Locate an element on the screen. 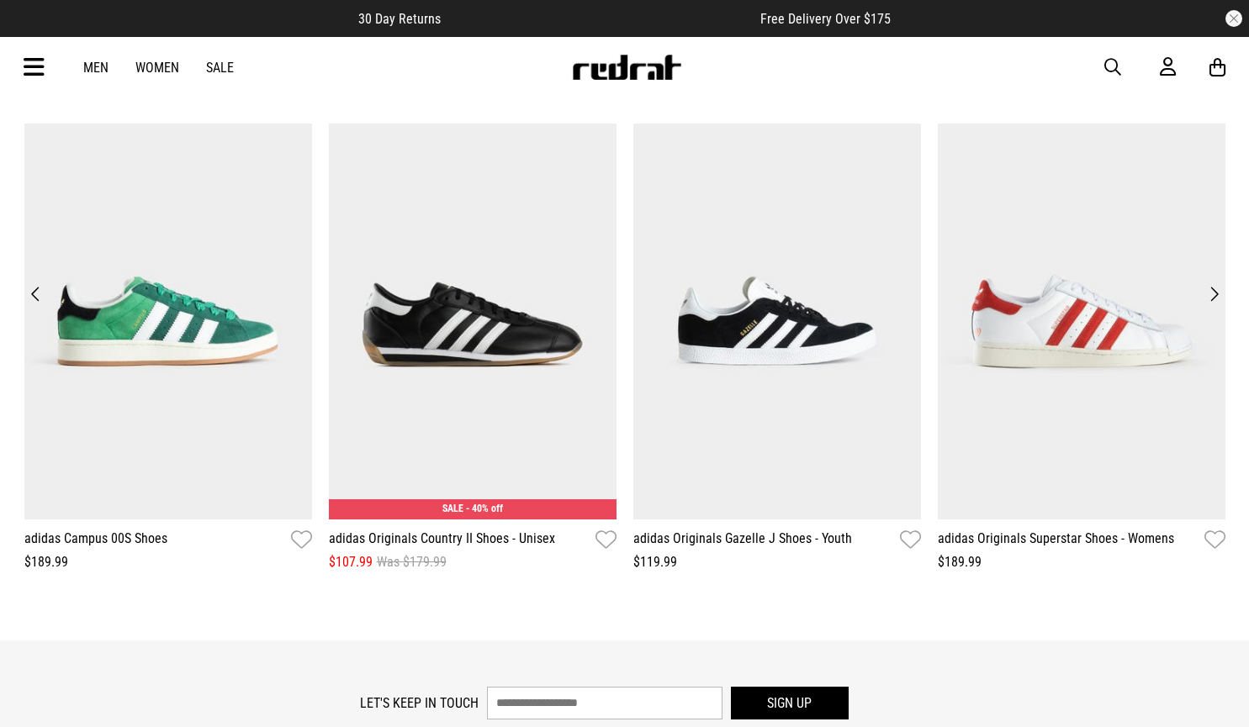 The image size is (1249, 727). img: Adidas Originals Superstar Shoes - Womens in White is located at coordinates (1081, 322).